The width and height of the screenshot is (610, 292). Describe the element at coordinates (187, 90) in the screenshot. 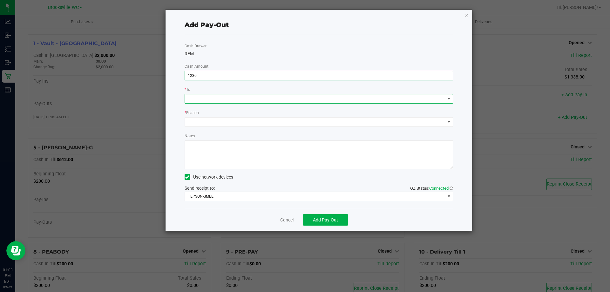

I see `label: To` at that location.